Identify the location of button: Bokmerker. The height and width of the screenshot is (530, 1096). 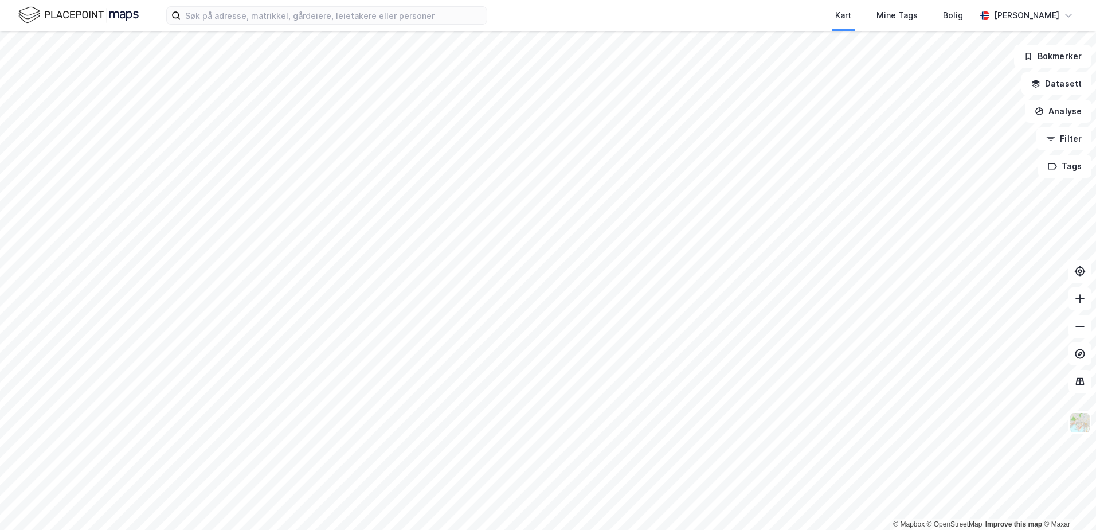
(1053, 56).